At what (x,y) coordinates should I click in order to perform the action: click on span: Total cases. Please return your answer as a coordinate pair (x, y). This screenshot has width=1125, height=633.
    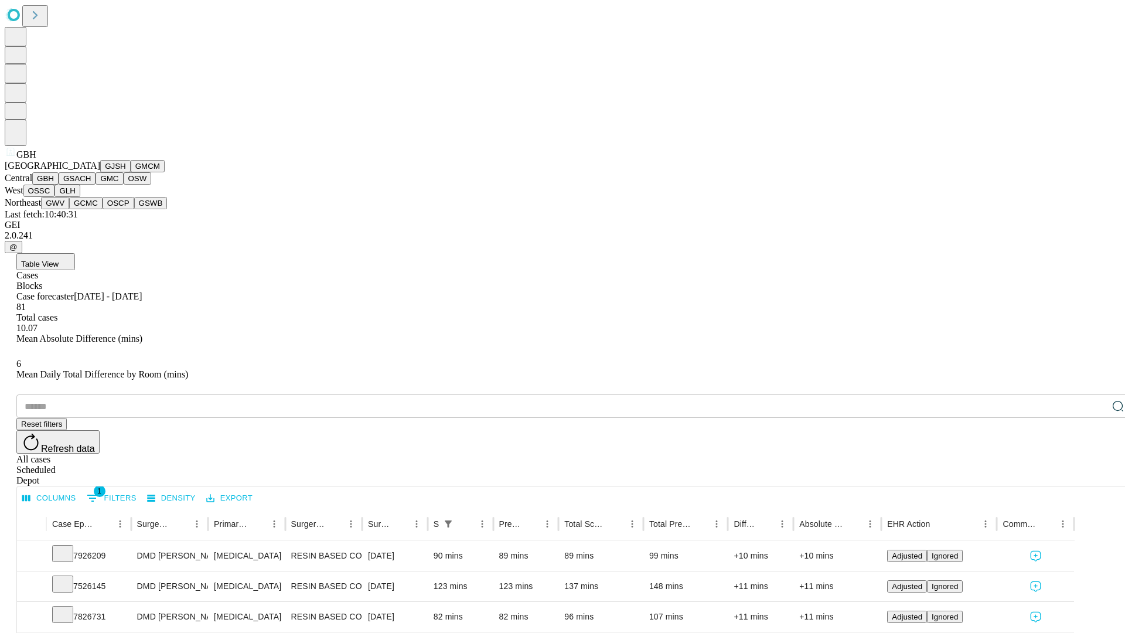
    Looking at the image, I should click on (37, 317).